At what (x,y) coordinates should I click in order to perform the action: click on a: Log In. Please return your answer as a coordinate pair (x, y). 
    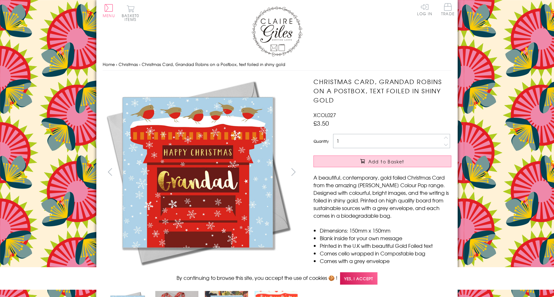
    Looking at the image, I should click on (425, 9).